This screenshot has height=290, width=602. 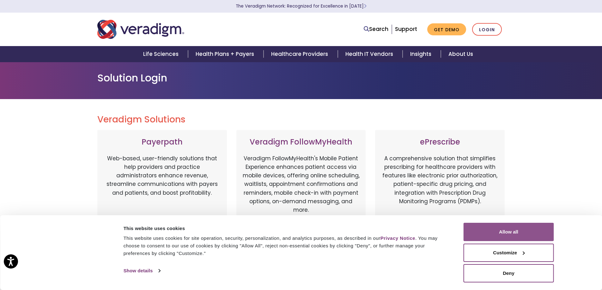 What do you see at coordinates (440, 188) in the screenshot?
I see `p: A comprehensive solution that simplifies prescribing for healthcare providers with features like ...` at bounding box center [440, 188].